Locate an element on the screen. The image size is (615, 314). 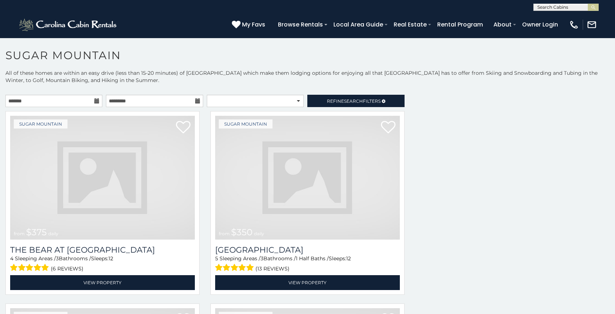
a: Local Area Guide is located at coordinates (358, 24).